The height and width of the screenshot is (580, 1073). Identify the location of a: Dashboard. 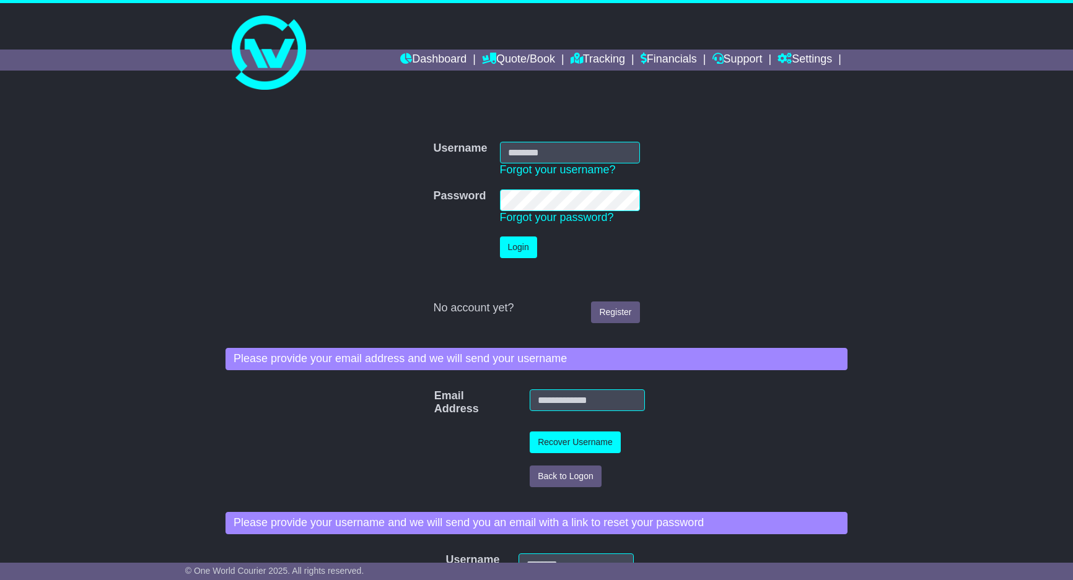
(433, 60).